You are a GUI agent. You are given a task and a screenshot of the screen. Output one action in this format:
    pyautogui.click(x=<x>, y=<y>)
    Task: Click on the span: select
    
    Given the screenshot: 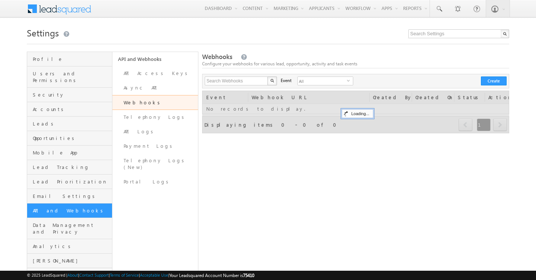 What is the action you would take?
    pyautogui.click(x=350, y=80)
    